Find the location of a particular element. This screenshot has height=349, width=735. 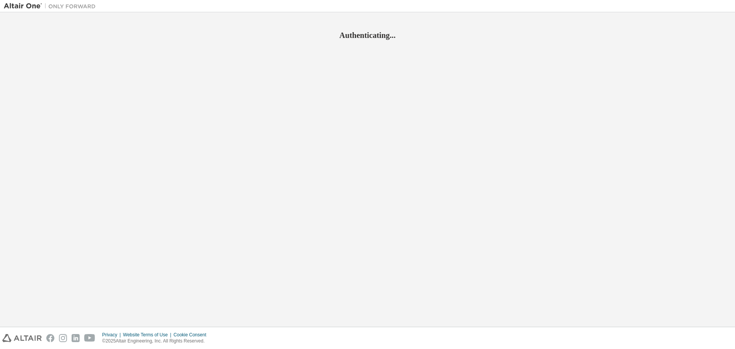

div: Privacy is located at coordinates (113, 335).